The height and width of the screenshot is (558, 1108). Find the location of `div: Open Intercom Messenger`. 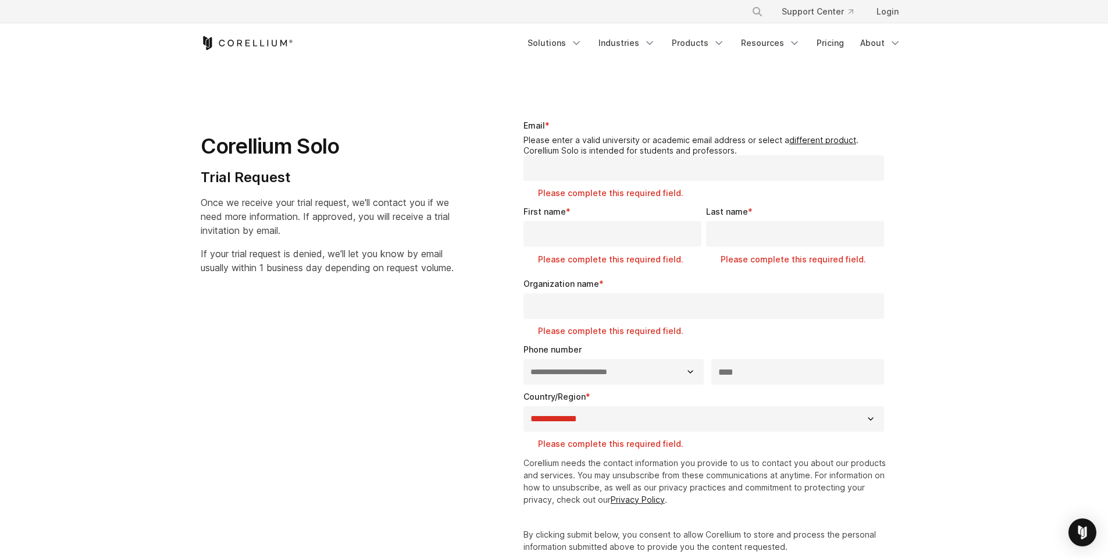

div: Open Intercom Messenger is located at coordinates (1082, 532).